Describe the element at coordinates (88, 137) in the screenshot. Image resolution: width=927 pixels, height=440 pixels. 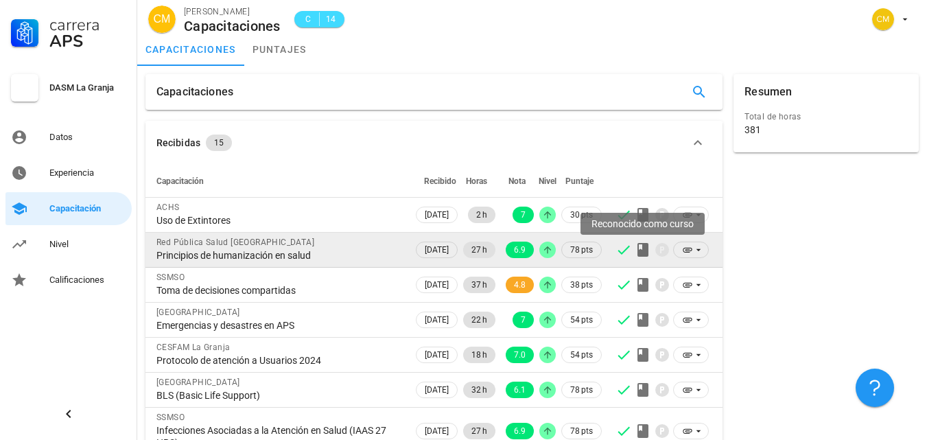
I see `div: Datos` at that location.